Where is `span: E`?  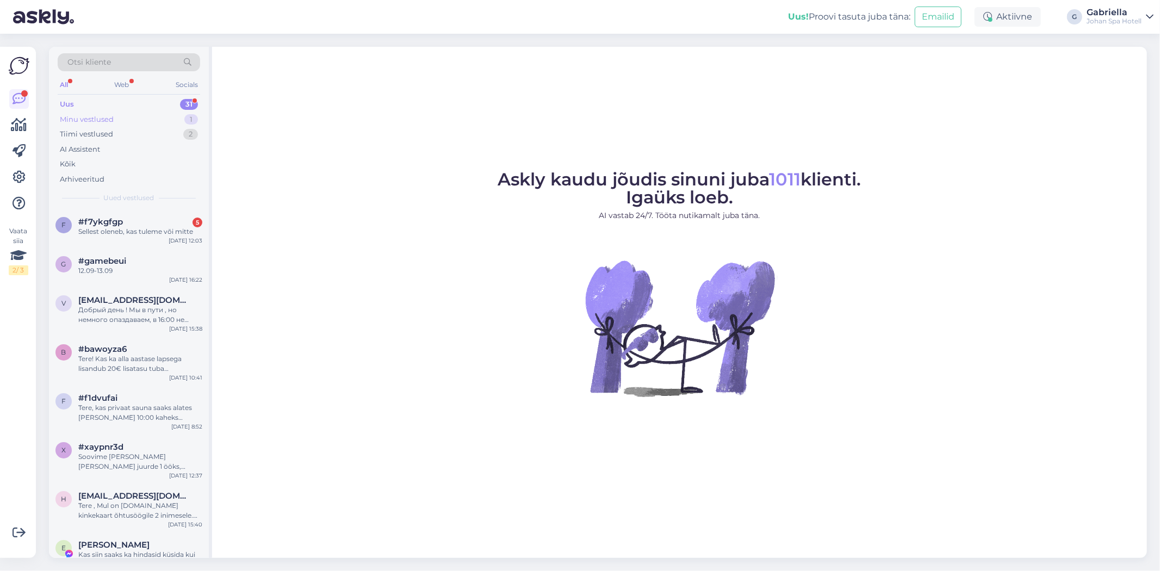 span: E is located at coordinates (64, 547).